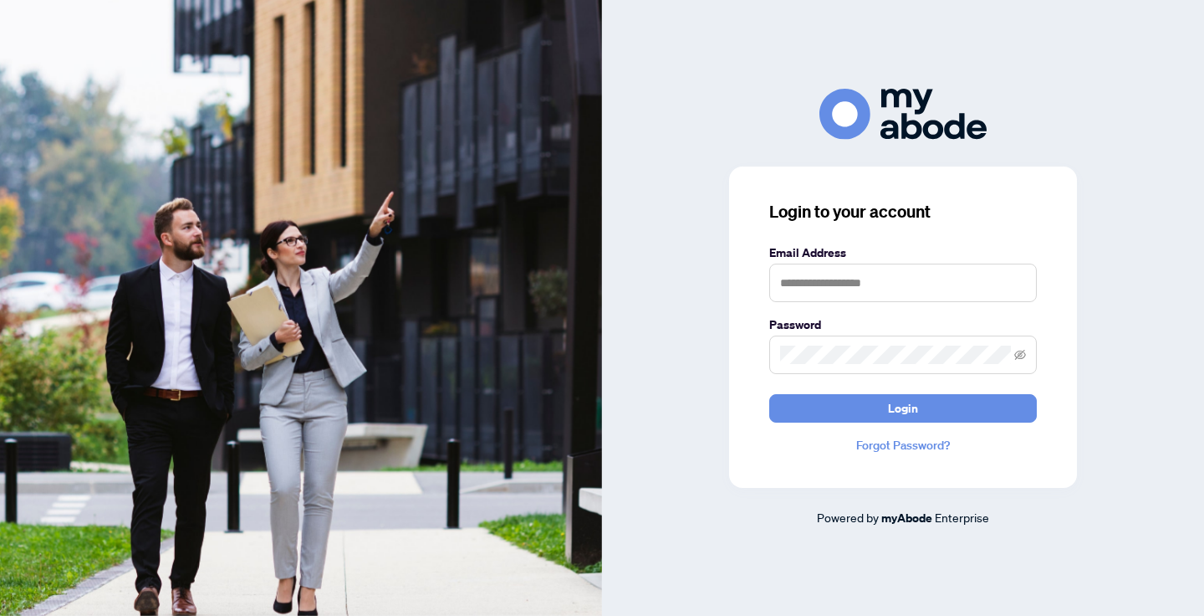 Image resolution: width=1204 pixels, height=616 pixels. Describe the element at coordinates (903, 408) in the screenshot. I see `span: Login` at that location.